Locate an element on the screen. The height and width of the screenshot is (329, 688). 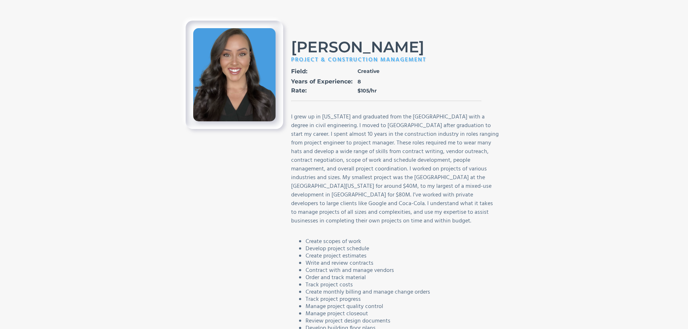
li: Manage project closeout is located at coordinates (368, 314).